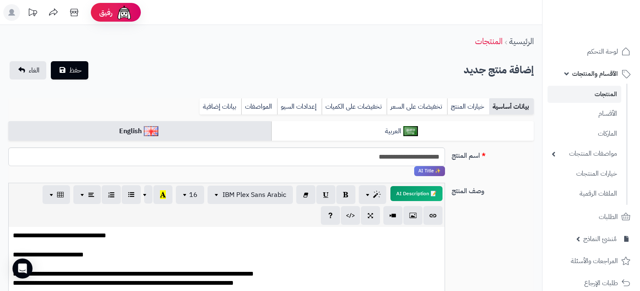 The width and height of the screenshot is (640, 291). Describe the element at coordinates (591, 52) in the screenshot. I see `a: لوحة التحكم` at that location.